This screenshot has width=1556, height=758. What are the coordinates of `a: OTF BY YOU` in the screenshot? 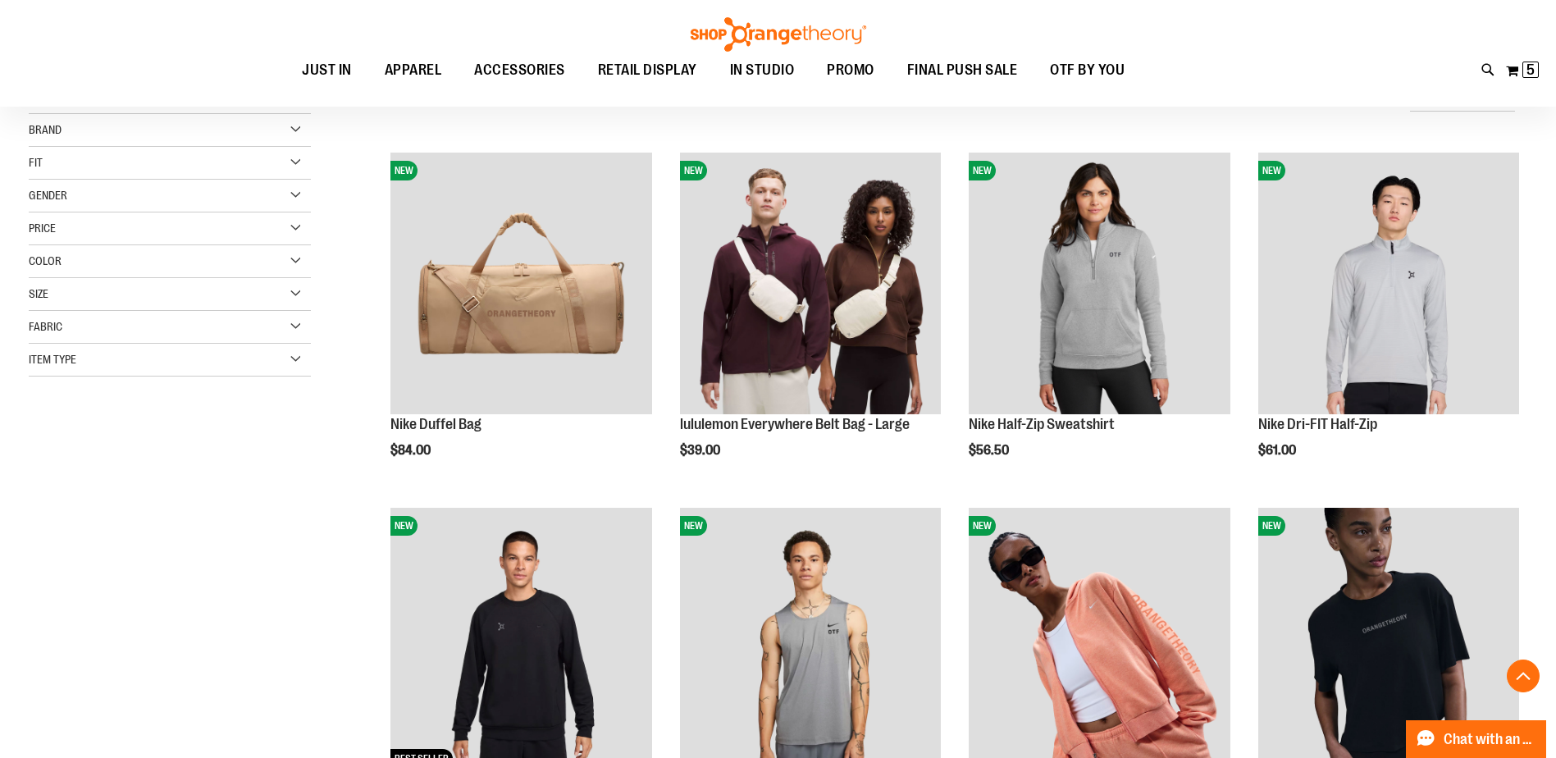 It's located at (1087, 71).